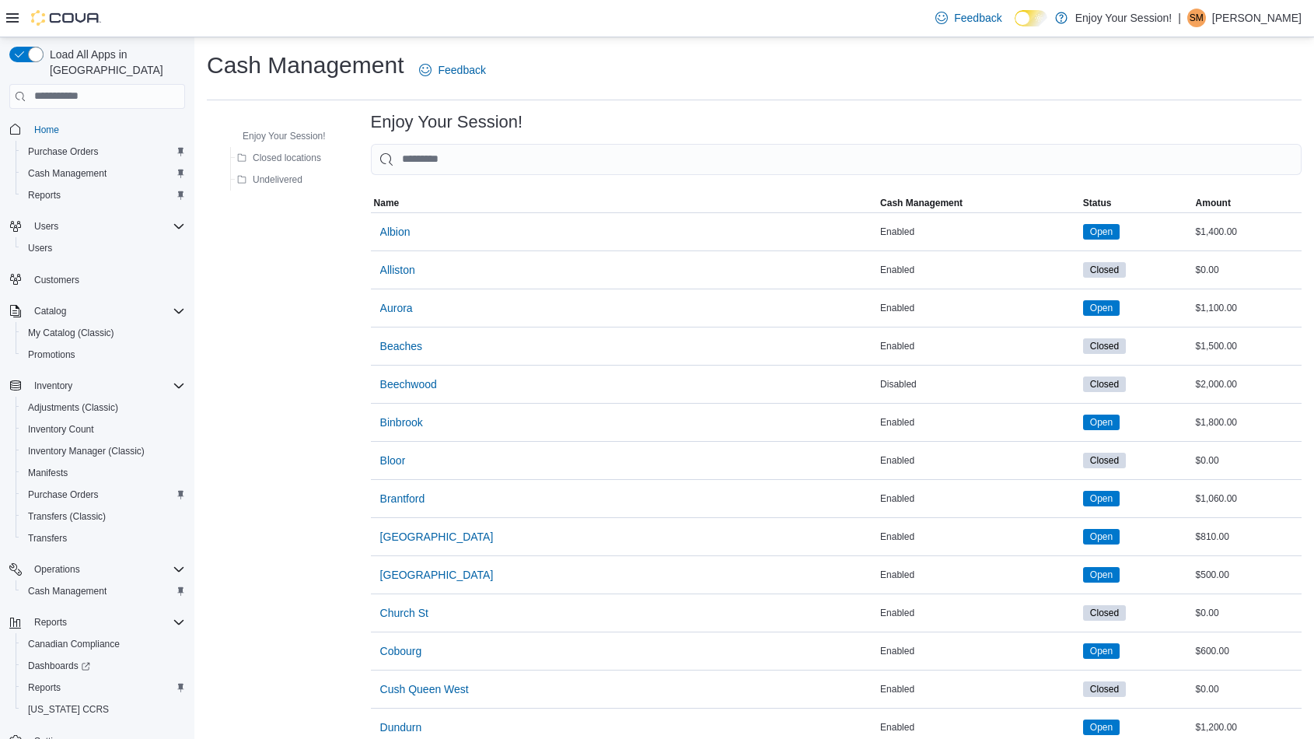  What do you see at coordinates (103, 429) in the screenshot?
I see `span: Inventory Count` at bounding box center [103, 429].